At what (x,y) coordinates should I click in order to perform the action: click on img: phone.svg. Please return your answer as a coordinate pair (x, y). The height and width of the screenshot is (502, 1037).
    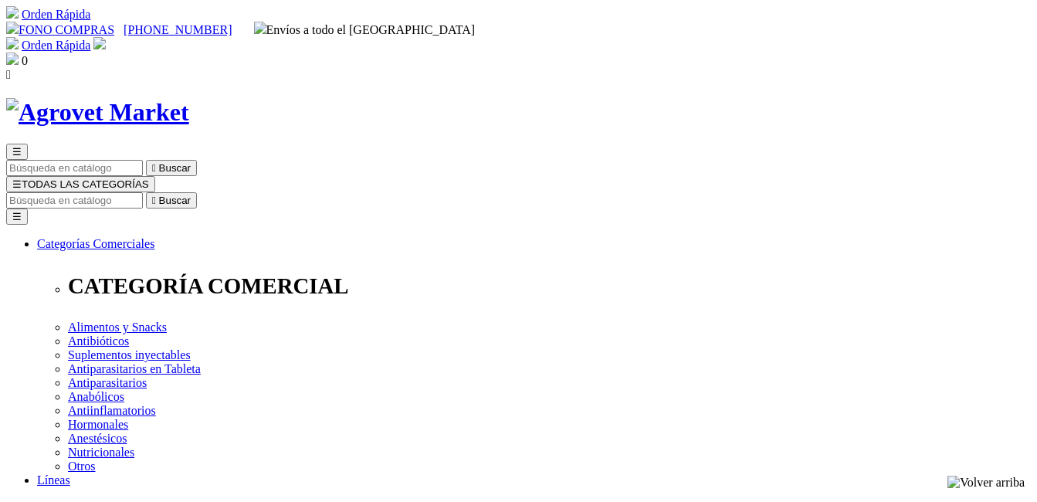
    Looking at the image, I should click on (12, 28).